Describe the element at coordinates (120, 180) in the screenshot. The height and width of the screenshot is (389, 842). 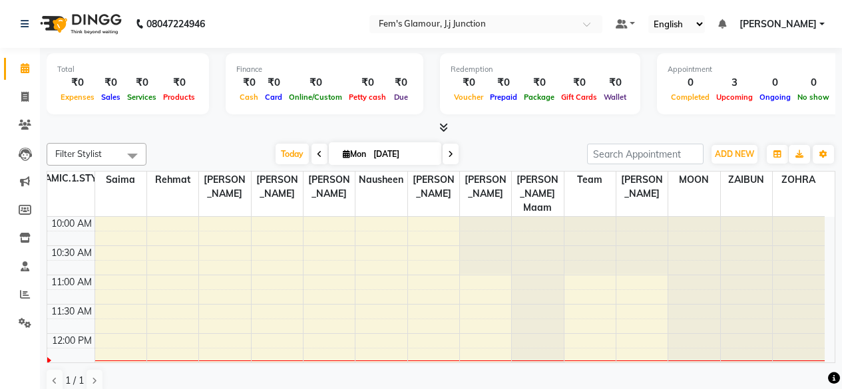
I see `span: Saima` at that location.